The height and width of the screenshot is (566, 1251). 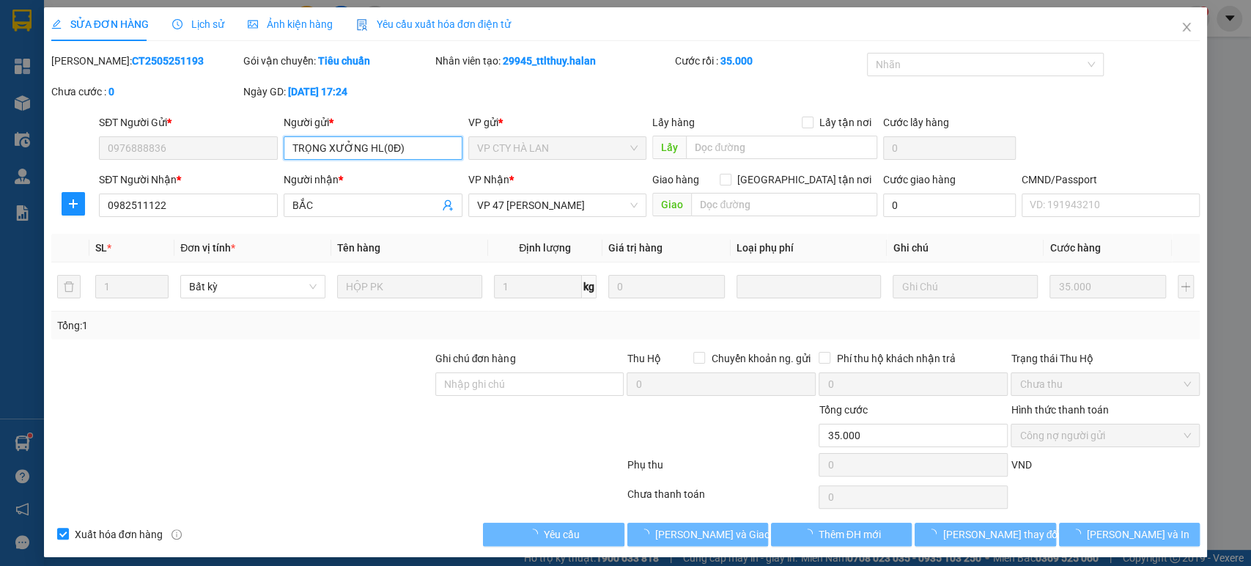 I want to click on button: Yêu cầu, so click(x=553, y=534).